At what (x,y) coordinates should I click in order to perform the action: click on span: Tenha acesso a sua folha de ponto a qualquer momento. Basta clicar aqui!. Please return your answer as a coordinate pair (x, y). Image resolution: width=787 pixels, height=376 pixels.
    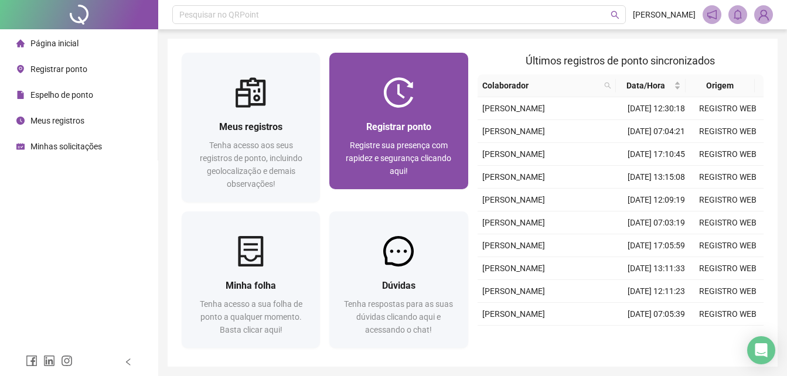
    Looking at the image, I should click on (251, 317).